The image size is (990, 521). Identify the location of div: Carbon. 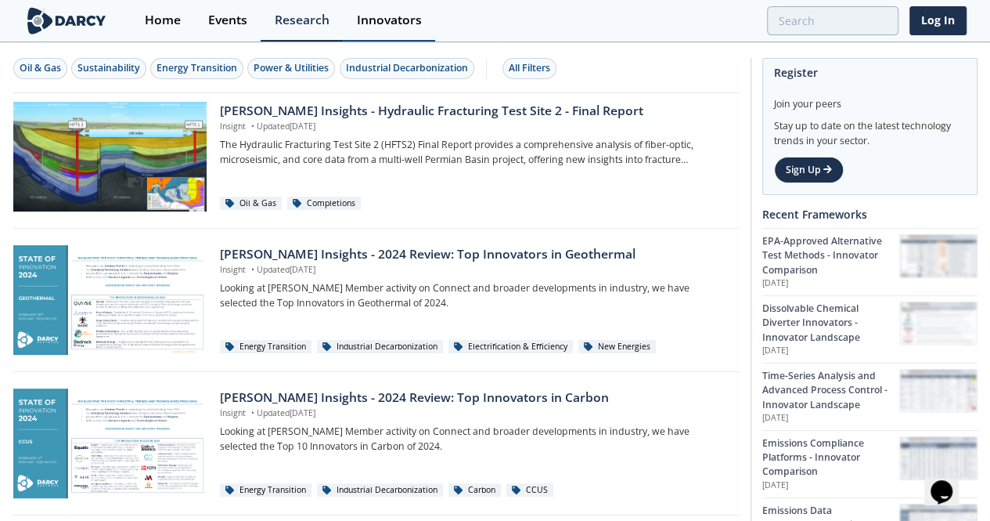
(474, 490).